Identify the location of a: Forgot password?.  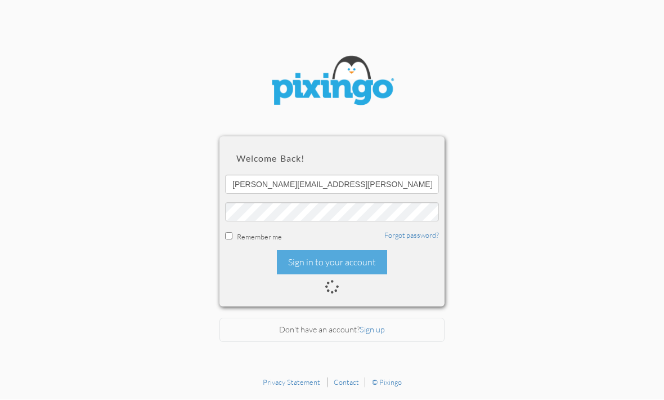
(412, 235).